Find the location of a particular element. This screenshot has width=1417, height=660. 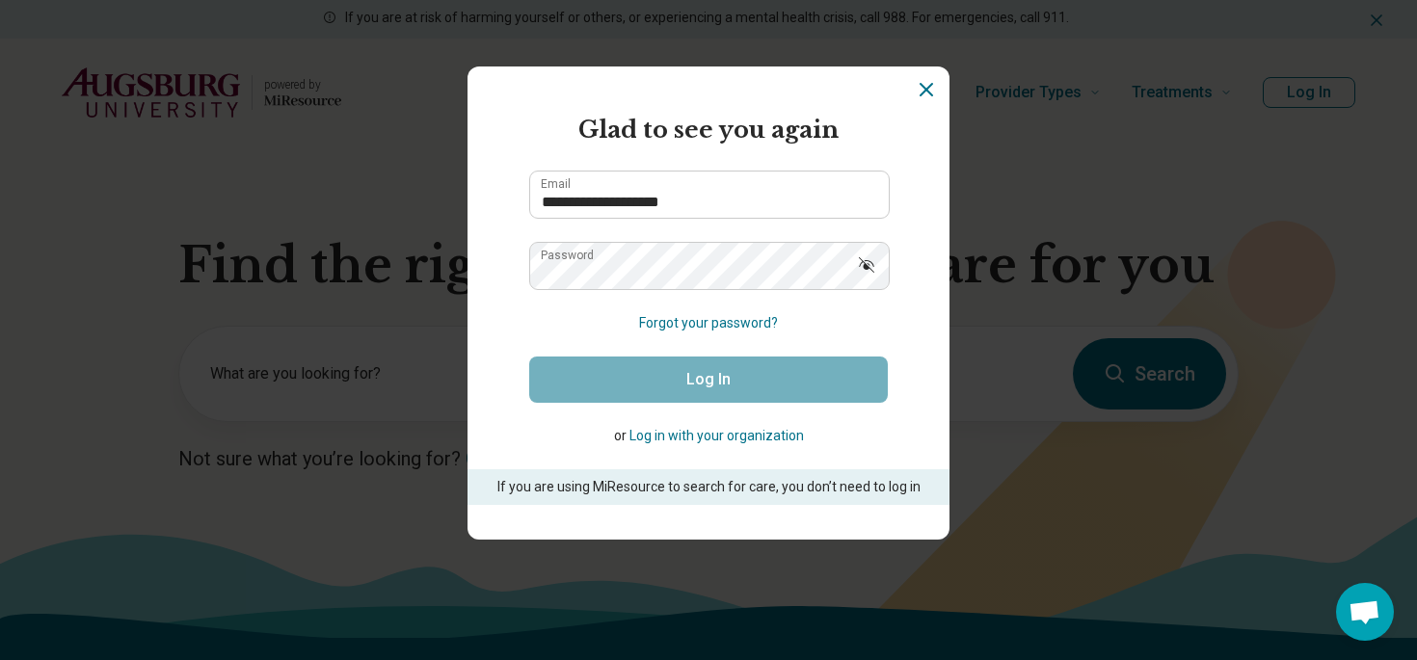

button: Show password is located at coordinates (867, 265).